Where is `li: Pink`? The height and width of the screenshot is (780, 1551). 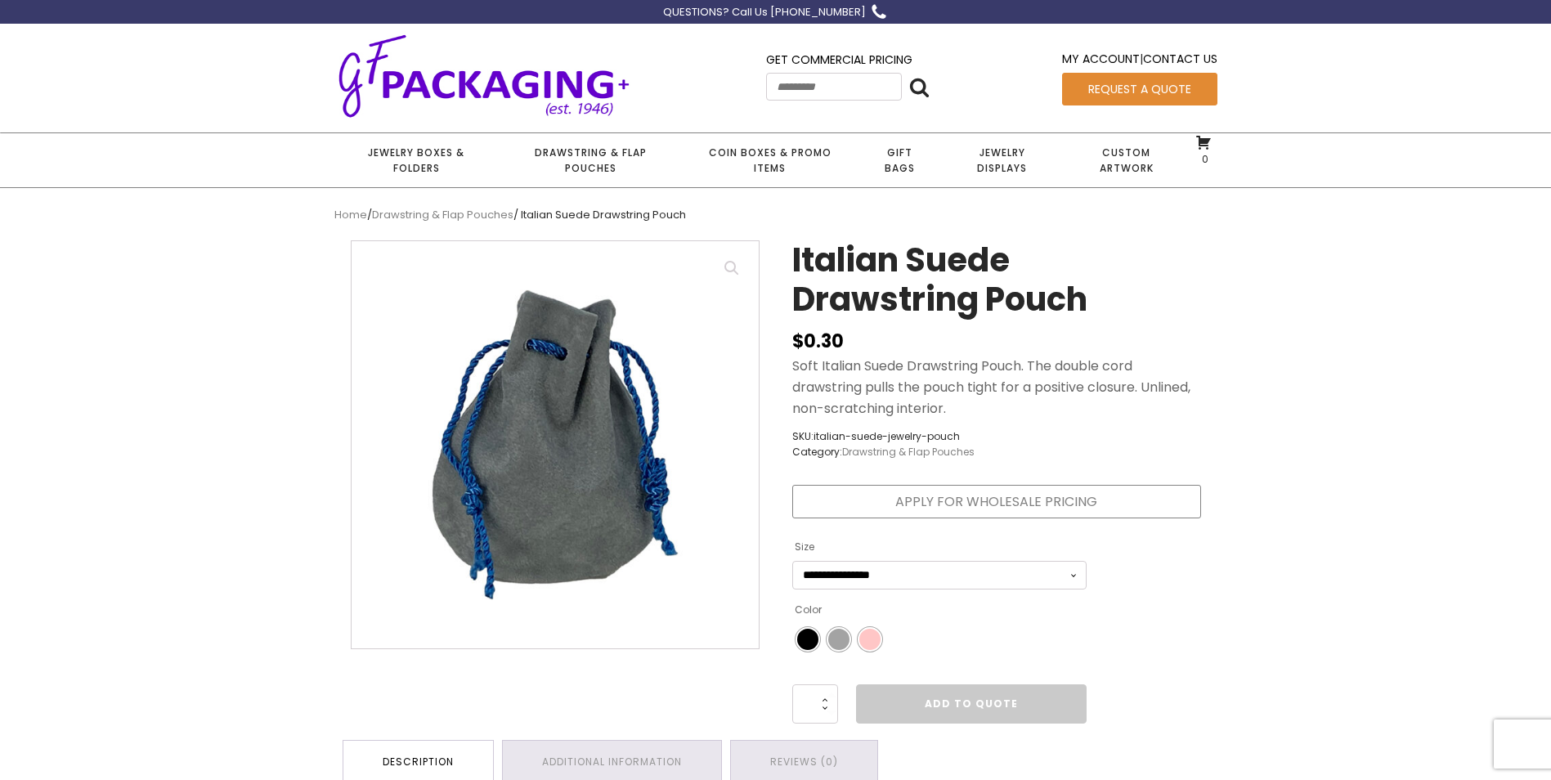 li: Pink is located at coordinates (870, 639).